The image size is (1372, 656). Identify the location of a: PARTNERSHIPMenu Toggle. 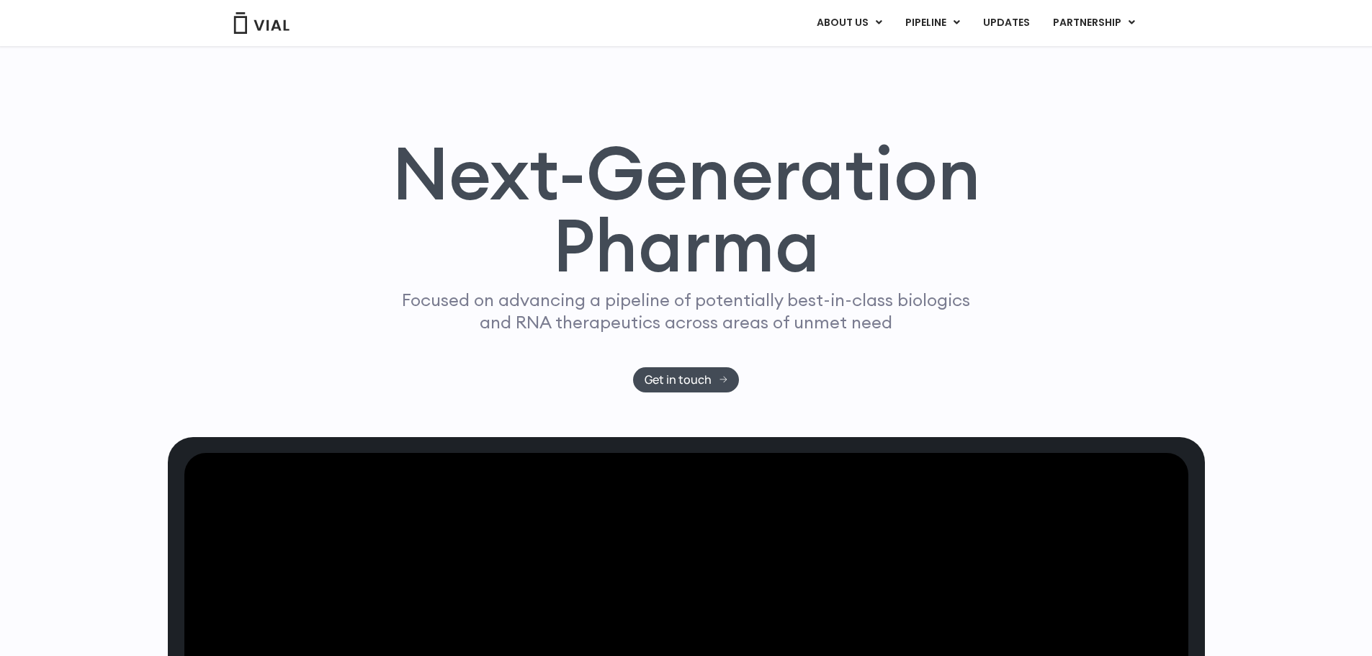
(1094, 23).